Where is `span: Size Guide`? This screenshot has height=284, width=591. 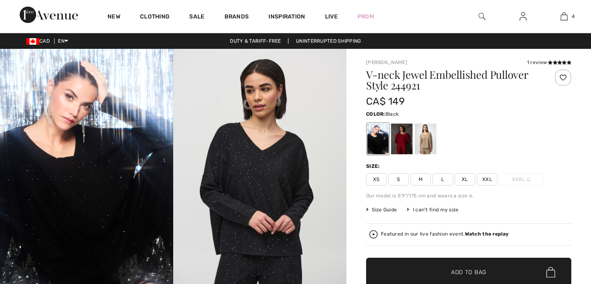 span: Size Guide is located at coordinates (381, 210).